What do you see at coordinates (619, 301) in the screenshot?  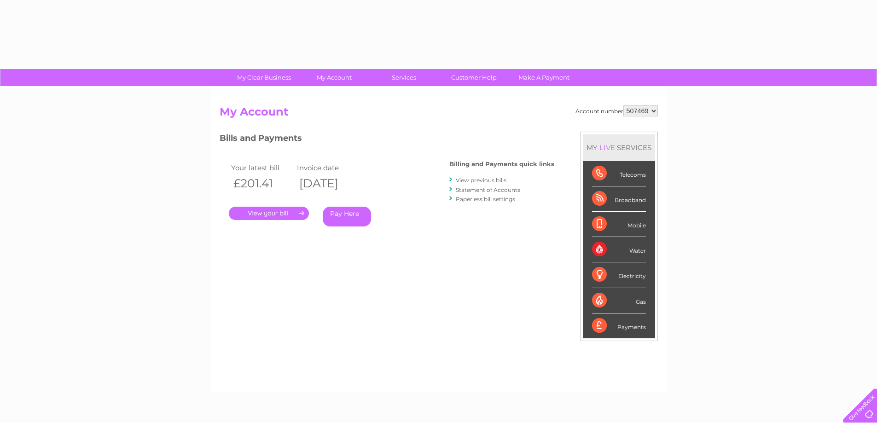 I see `div: Gas` at bounding box center [619, 301].